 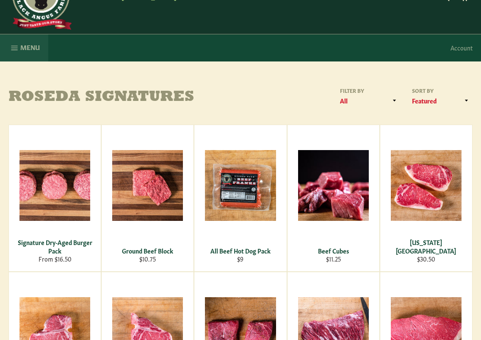 What do you see at coordinates (147, 198) in the screenshot?
I see `a: Ground Beef Block Ground Beef Block $10.75` at bounding box center [147, 198].